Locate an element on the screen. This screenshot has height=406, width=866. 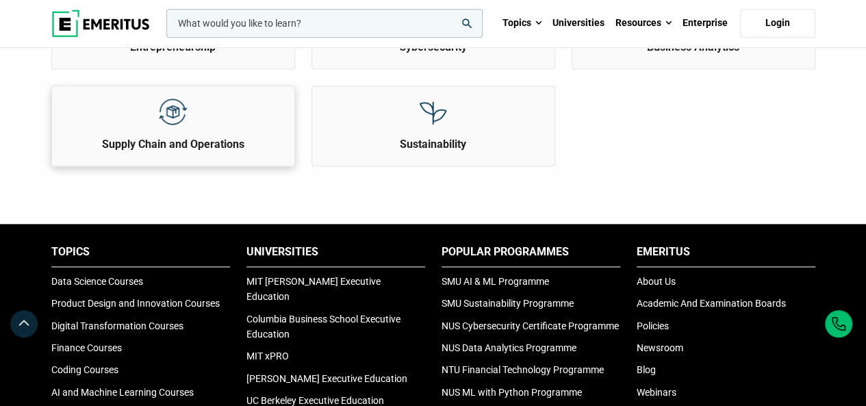
a: SMU Sustainability Programme is located at coordinates (507, 303).